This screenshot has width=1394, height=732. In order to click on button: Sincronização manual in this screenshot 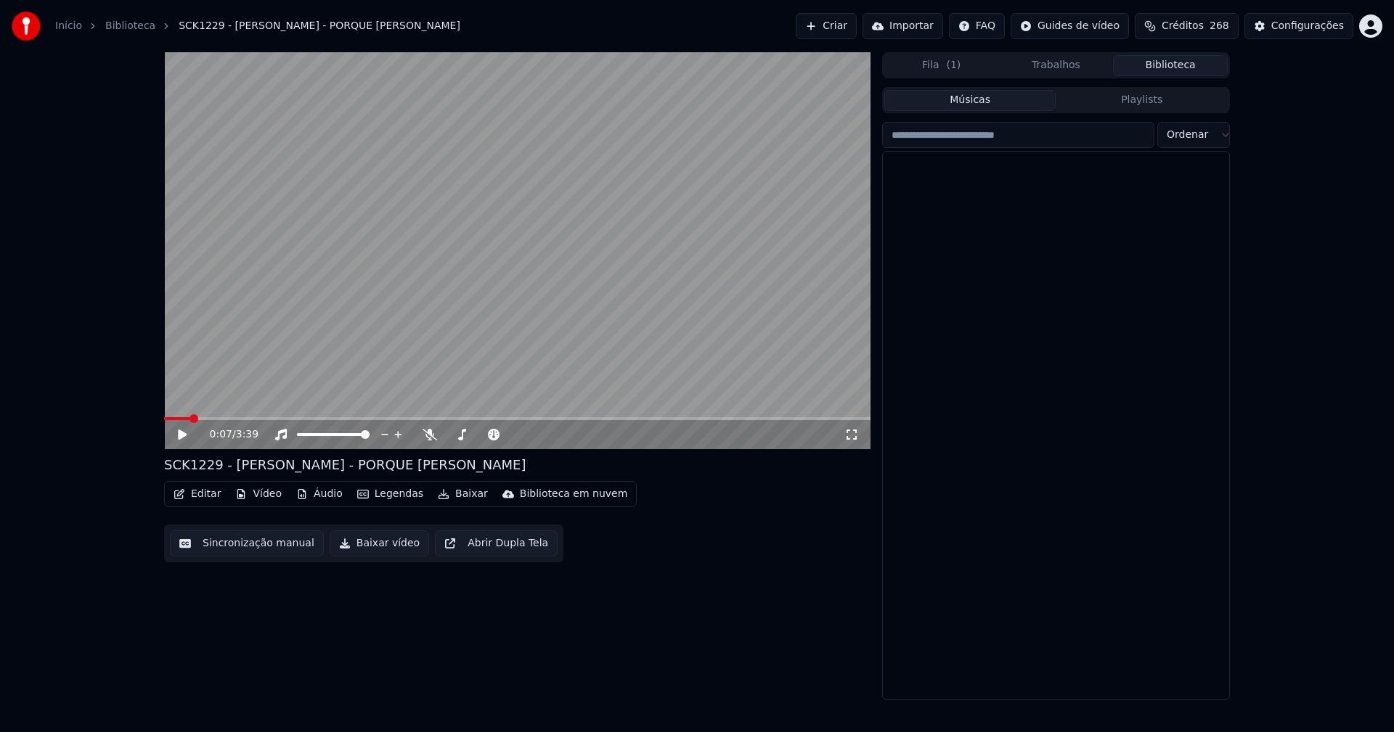, I will do `click(247, 544)`.